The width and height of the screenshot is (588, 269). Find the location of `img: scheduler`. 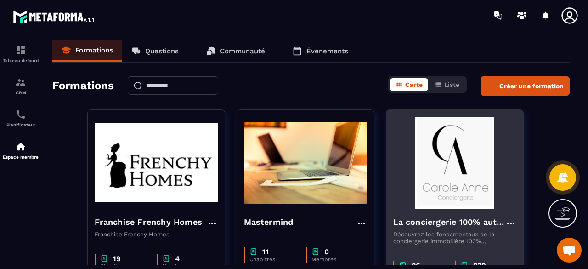

img: scheduler is located at coordinates (21, 114).